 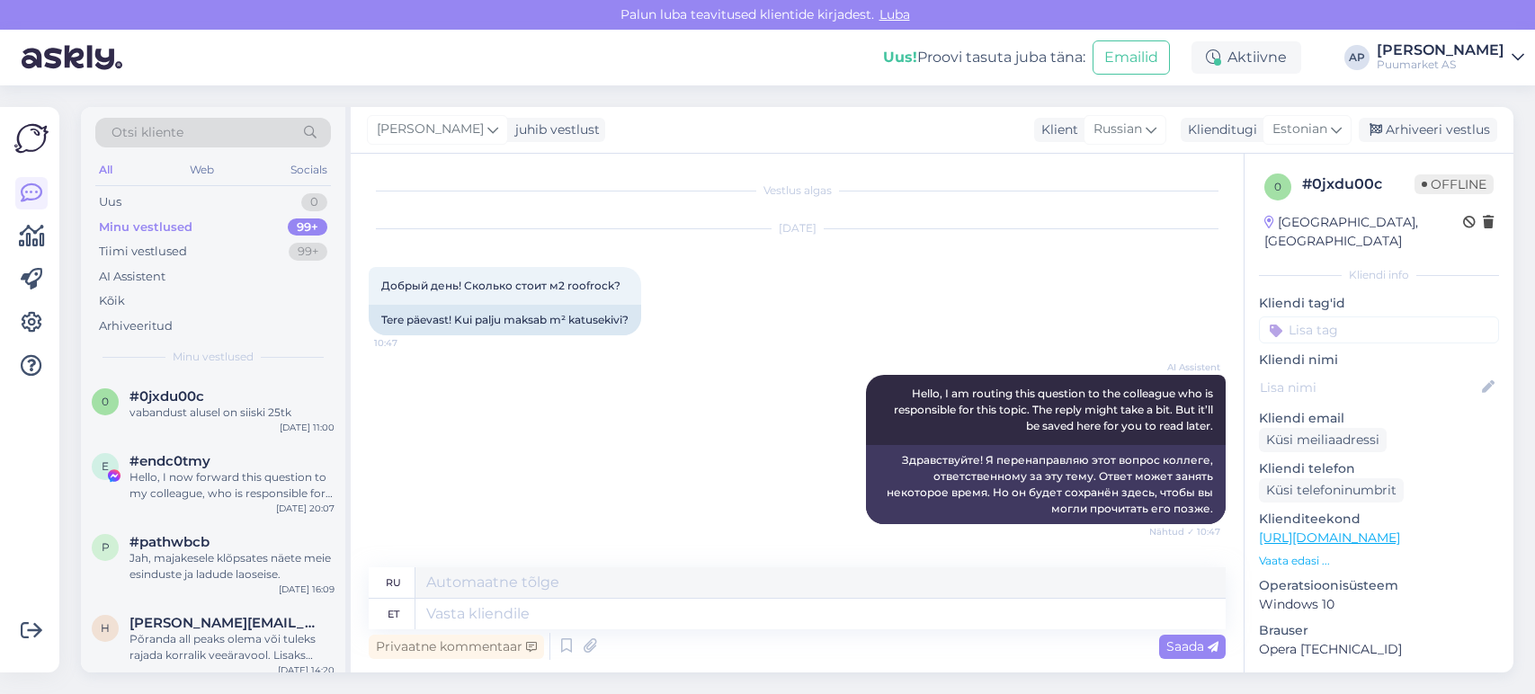 I want to click on div: Tere päevast! Kui palju maksab m² katusekivi?, so click(x=504, y=320).